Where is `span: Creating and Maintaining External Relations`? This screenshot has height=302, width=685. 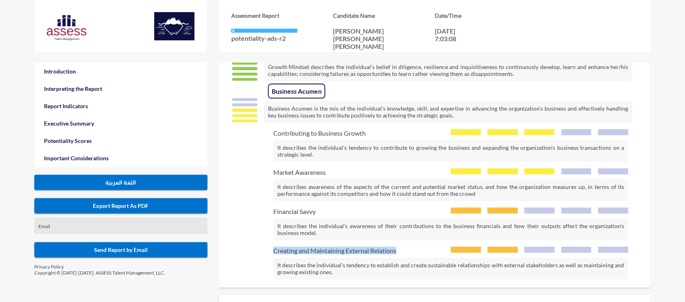
span: Creating and Maintaining External Relations is located at coordinates (335, 250).